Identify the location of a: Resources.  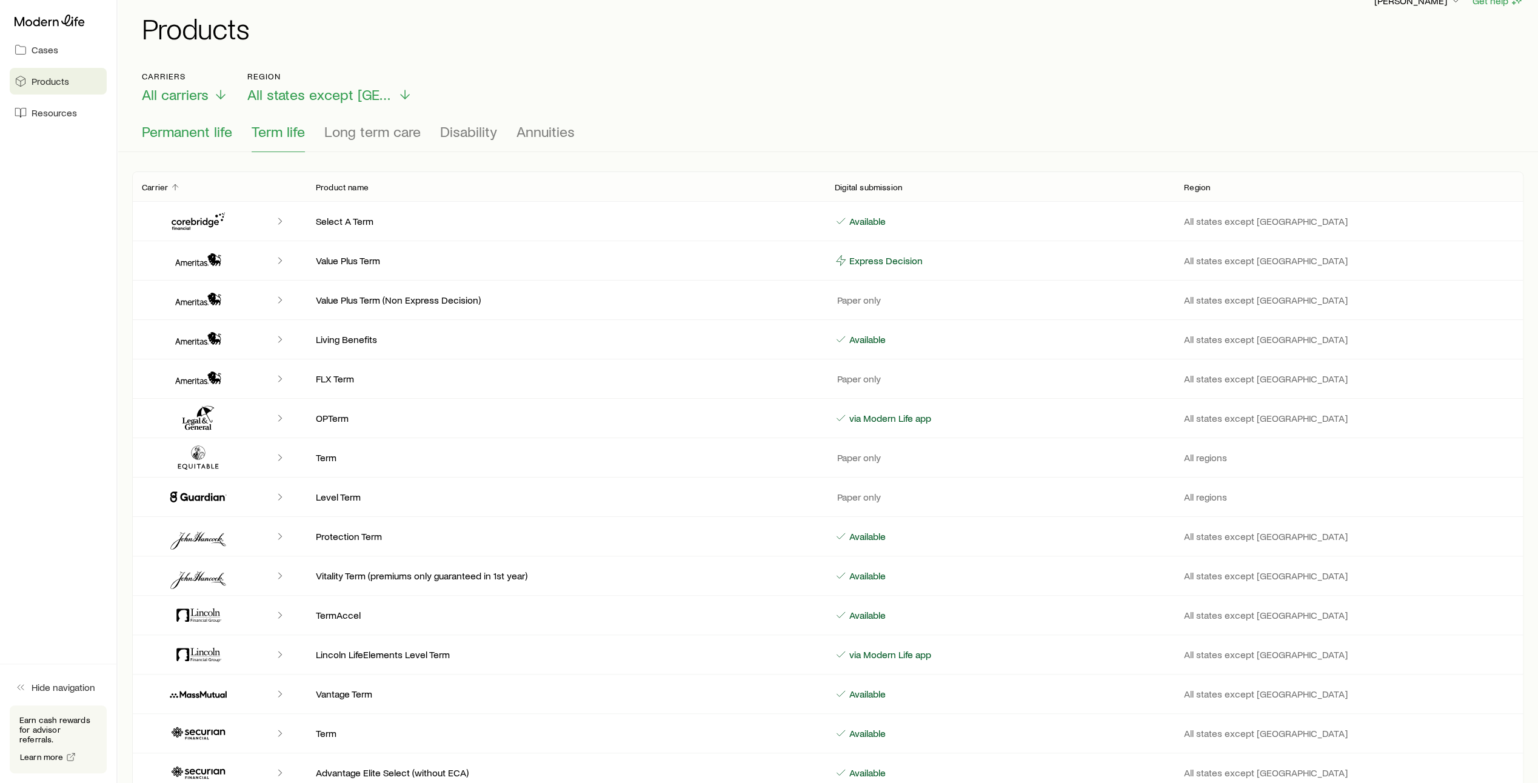
(58, 113).